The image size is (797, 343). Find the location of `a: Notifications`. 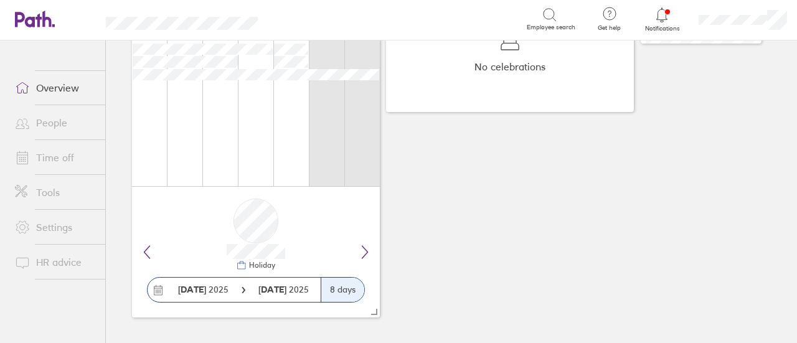

a: Notifications is located at coordinates (662, 19).